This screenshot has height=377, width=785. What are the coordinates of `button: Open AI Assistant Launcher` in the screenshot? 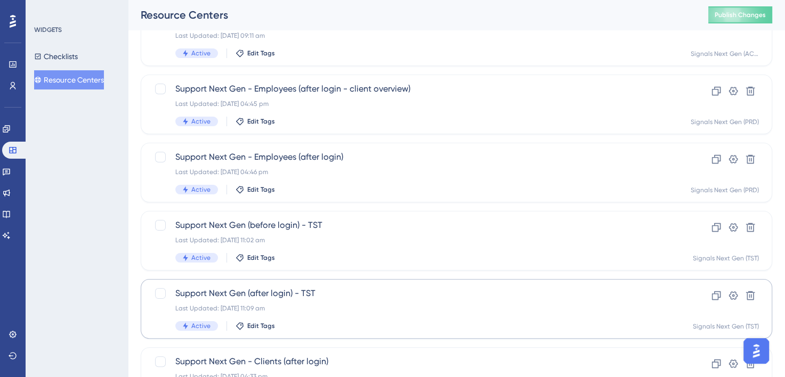 It's located at (16, 16).